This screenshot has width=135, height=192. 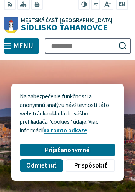 What do you see at coordinates (90, 166) in the screenshot?
I see `button: Prispôsobiť` at bounding box center [90, 166].